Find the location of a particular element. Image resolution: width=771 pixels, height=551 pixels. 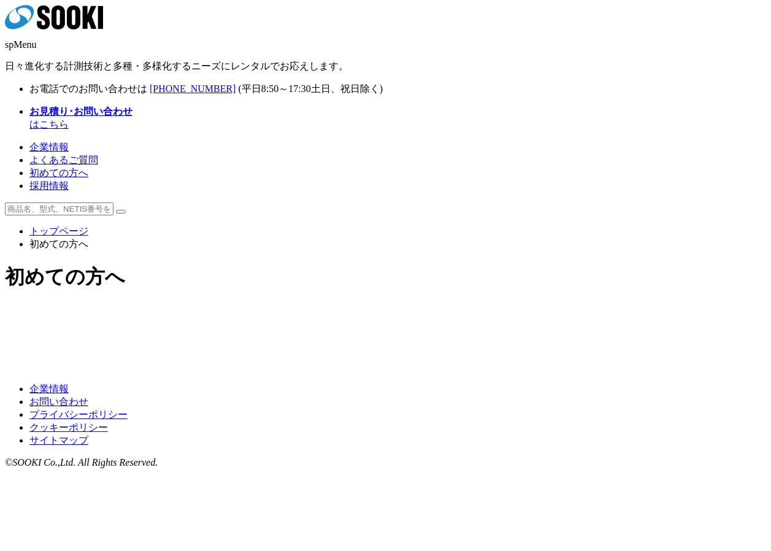

p: 日々進化する計測技術と多種・多様化するニーズにレンタルでお応えします。 is located at coordinates (385, 66).